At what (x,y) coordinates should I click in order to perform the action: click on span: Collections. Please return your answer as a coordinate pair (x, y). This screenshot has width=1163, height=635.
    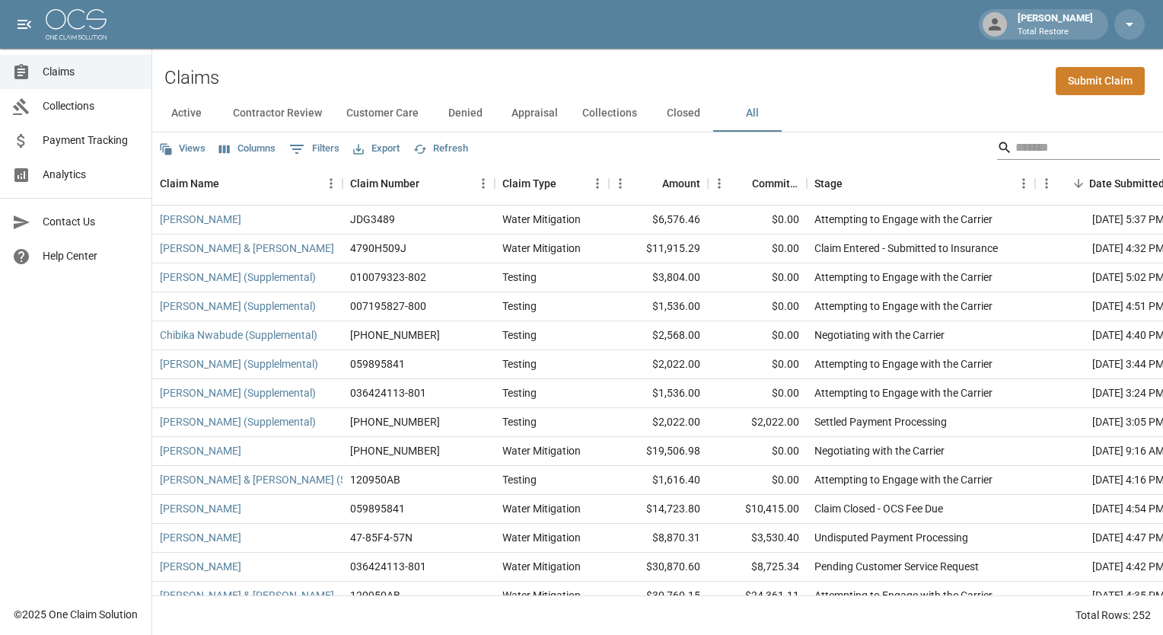
    Looking at the image, I should click on (91, 106).